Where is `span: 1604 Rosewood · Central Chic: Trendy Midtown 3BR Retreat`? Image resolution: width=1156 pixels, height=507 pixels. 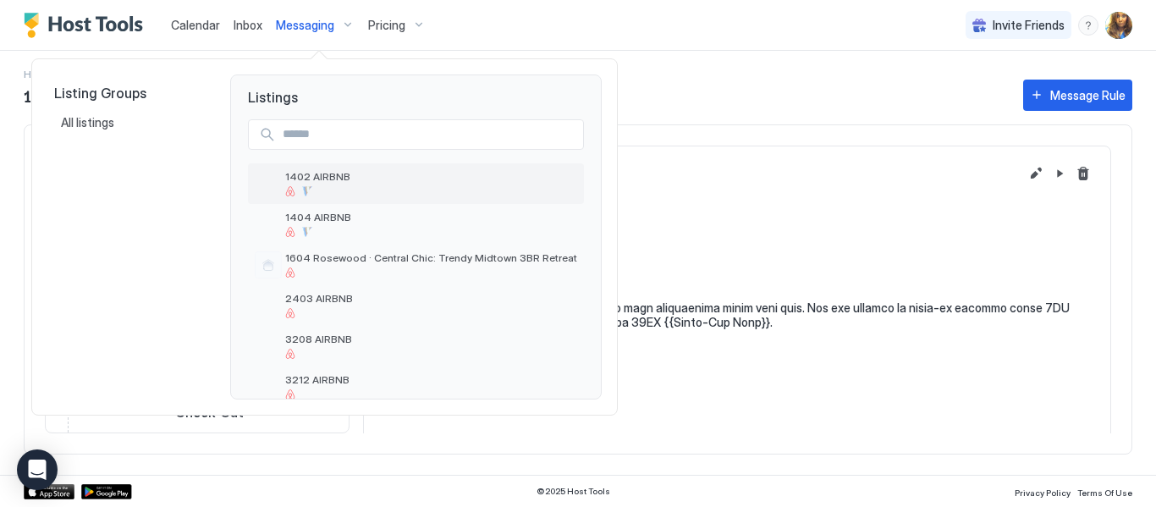 span: 1604 Rosewood · Central Chic: Trendy Midtown 3BR Retreat is located at coordinates (431, 257).